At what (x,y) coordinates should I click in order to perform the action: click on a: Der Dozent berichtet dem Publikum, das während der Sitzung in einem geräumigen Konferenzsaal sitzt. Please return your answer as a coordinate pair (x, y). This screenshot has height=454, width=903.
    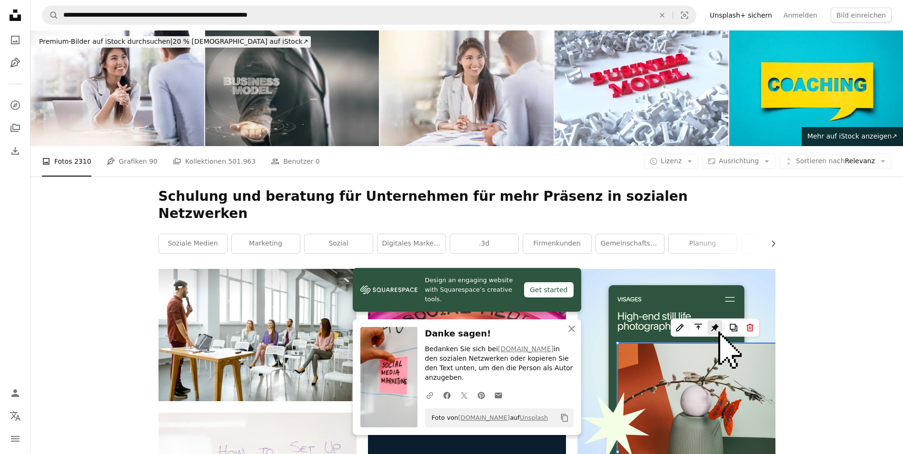
    Looking at the image, I should click on (258, 335).